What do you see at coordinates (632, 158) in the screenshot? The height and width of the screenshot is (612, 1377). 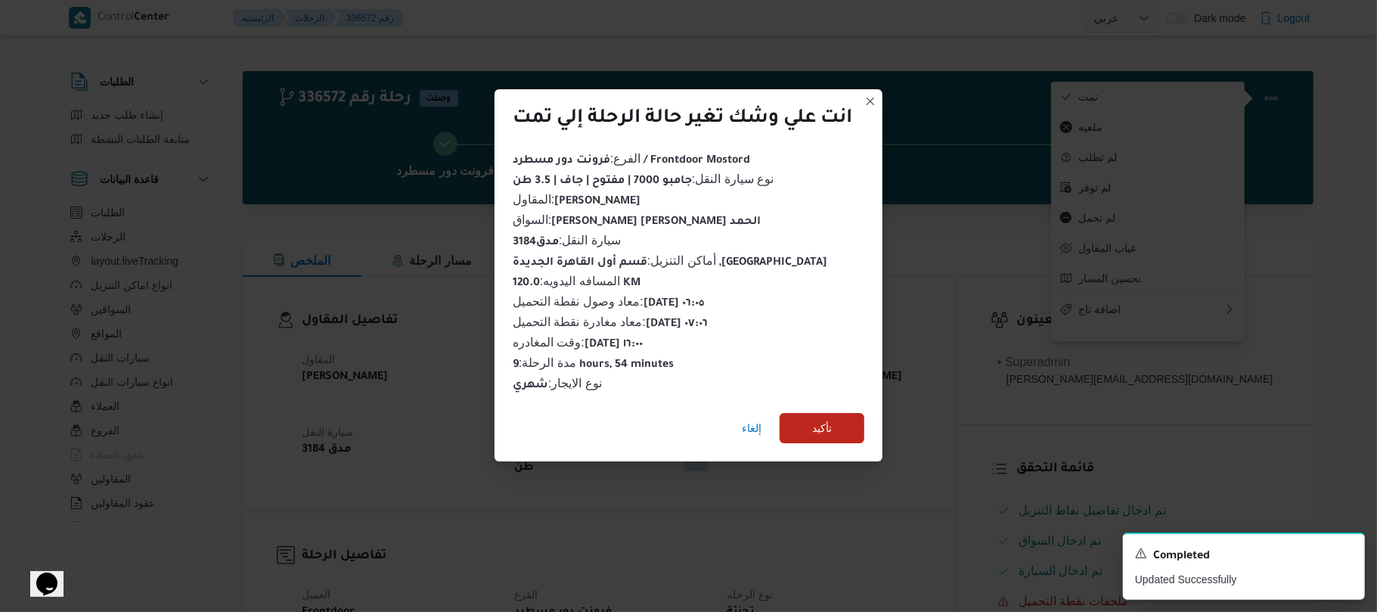 I see `span: الفرع :` at bounding box center [632, 158].